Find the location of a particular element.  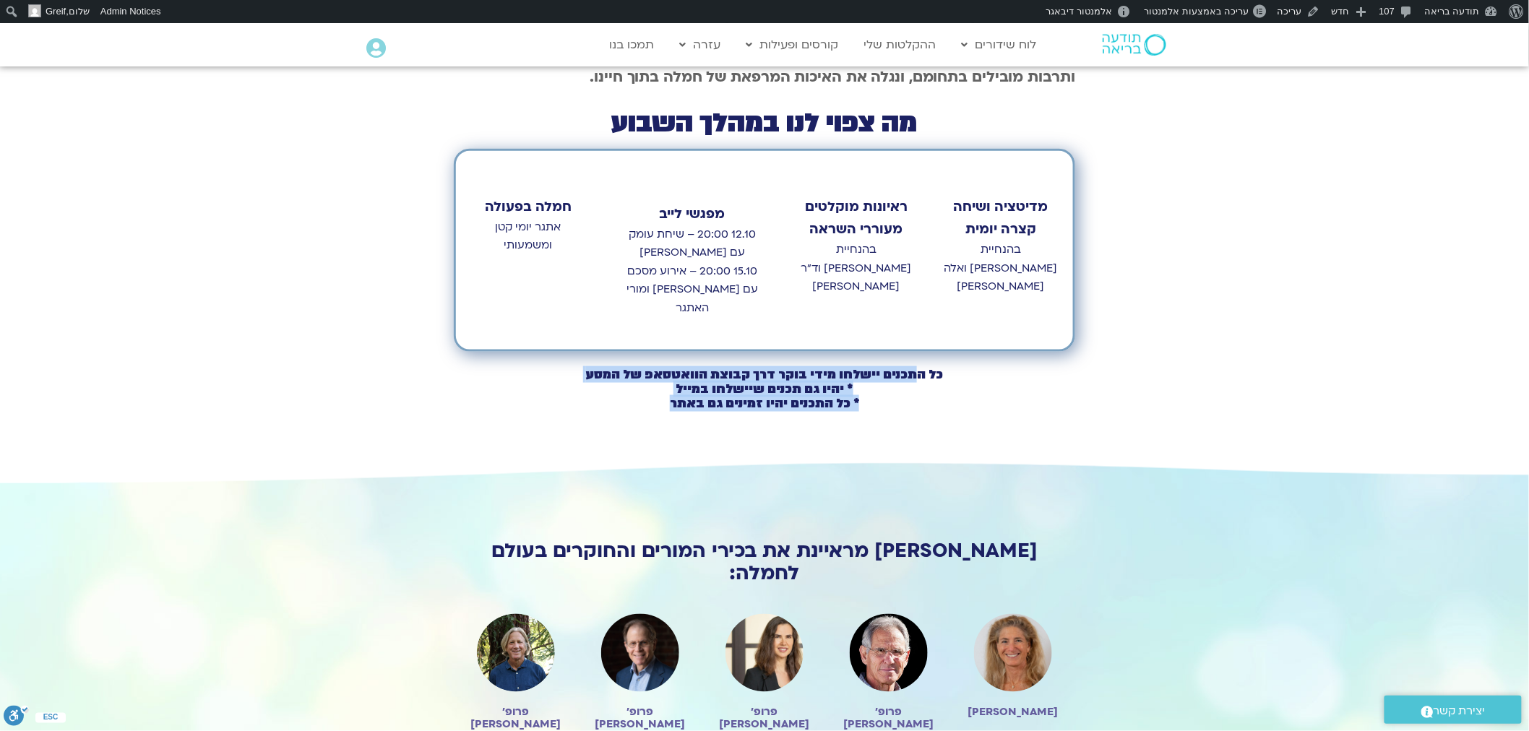

img: תודעה בריאה is located at coordinates (1135, 45).